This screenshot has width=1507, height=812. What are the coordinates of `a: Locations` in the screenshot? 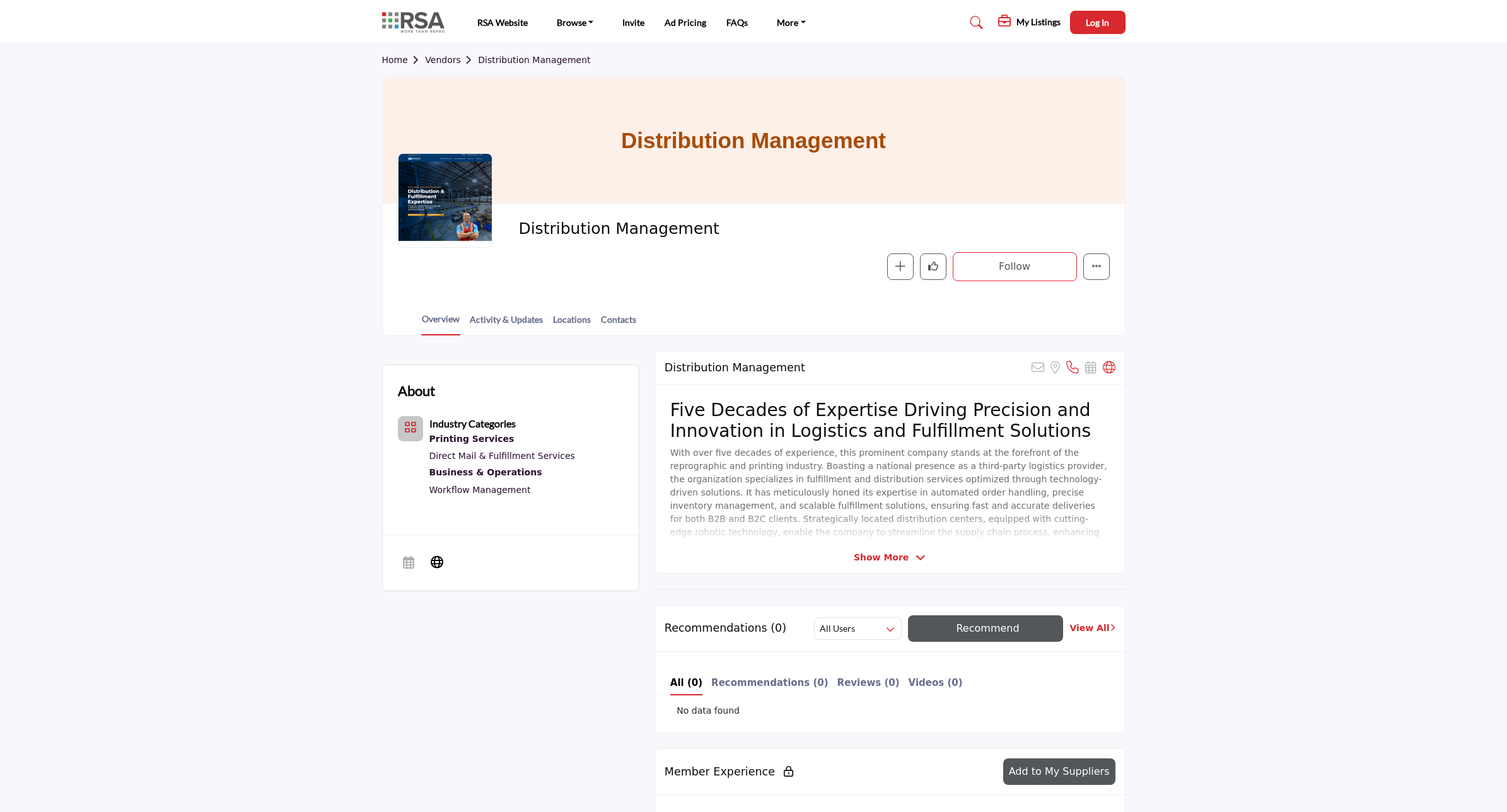 It's located at (572, 323).